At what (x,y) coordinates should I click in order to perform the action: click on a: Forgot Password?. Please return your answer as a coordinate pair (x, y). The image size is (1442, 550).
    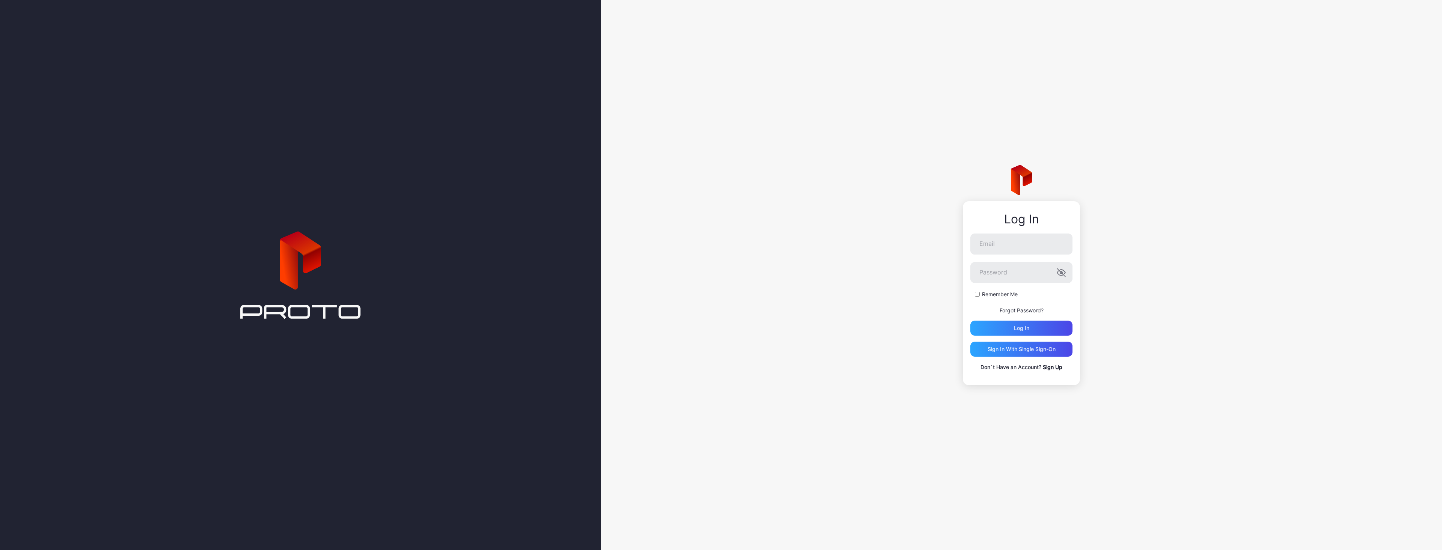
    Looking at the image, I should click on (1021, 310).